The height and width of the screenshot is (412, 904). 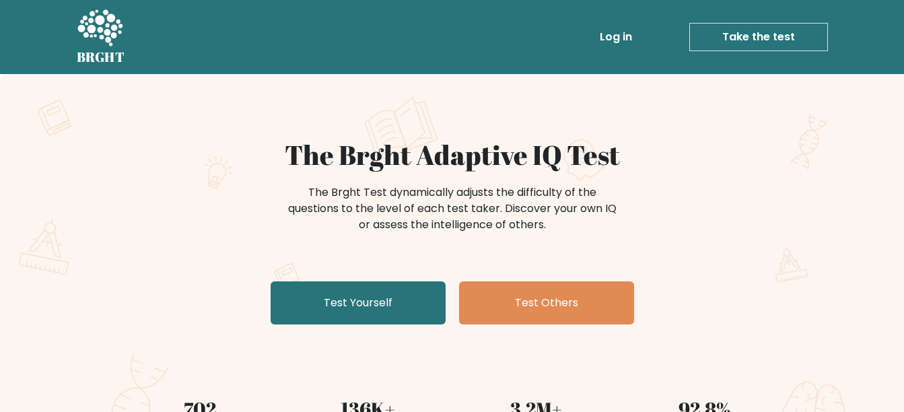 What do you see at coordinates (358, 303) in the screenshot?
I see `a: Test Yourself` at bounding box center [358, 303].